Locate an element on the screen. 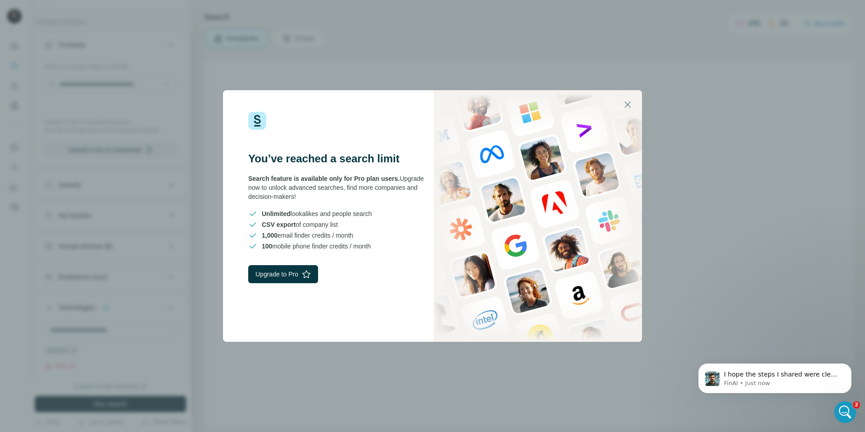 This screenshot has height=432, width=865. div: Upgrade now to unlock advanced searches, find more companies and decision-makers! is located at coordinates (340, 187).